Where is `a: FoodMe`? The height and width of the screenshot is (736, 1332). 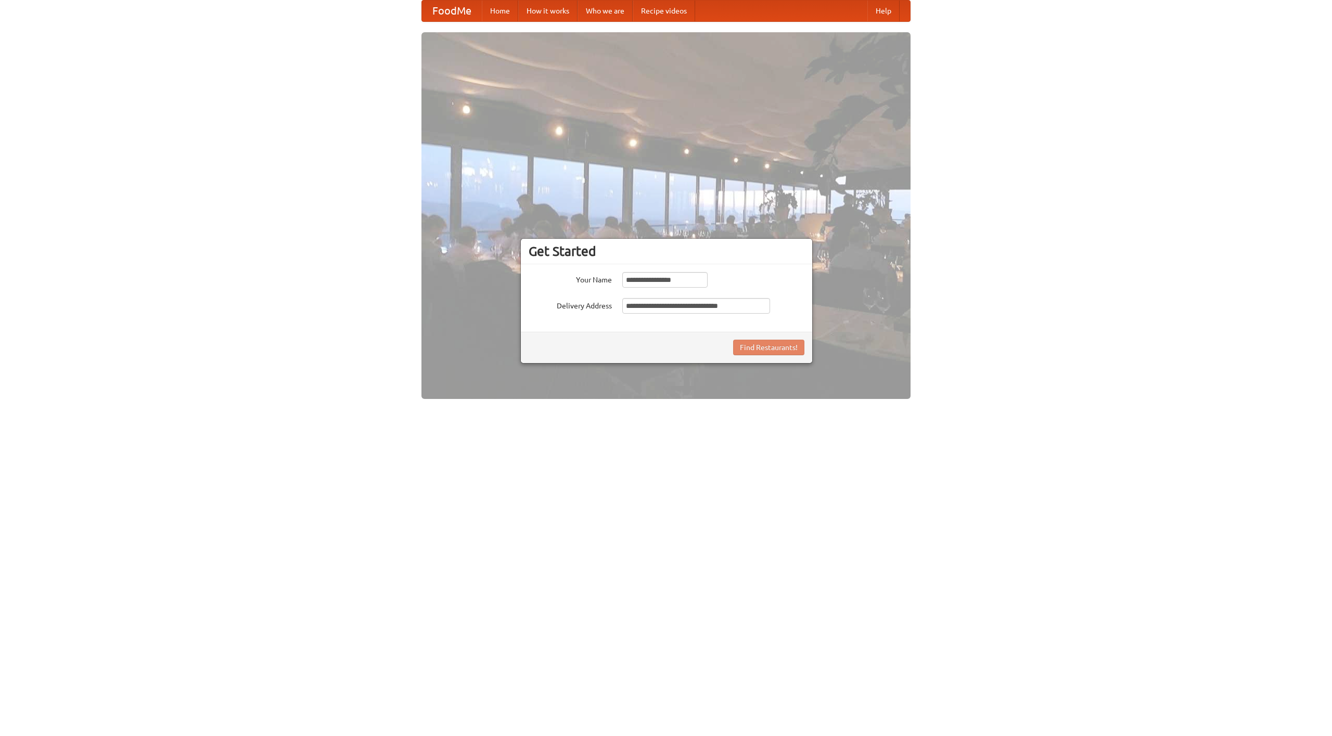 a: FoodMe is located at coordinates (452, 11).